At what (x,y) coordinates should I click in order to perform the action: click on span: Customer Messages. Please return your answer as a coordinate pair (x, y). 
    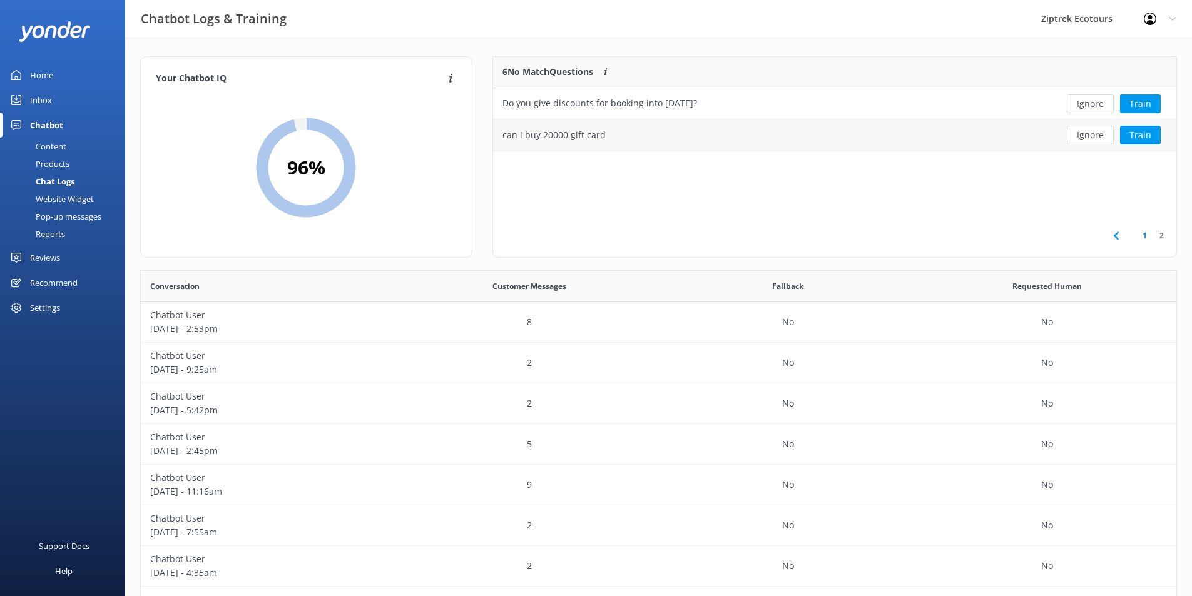
    Looking at the image, I should click on (529, 286).